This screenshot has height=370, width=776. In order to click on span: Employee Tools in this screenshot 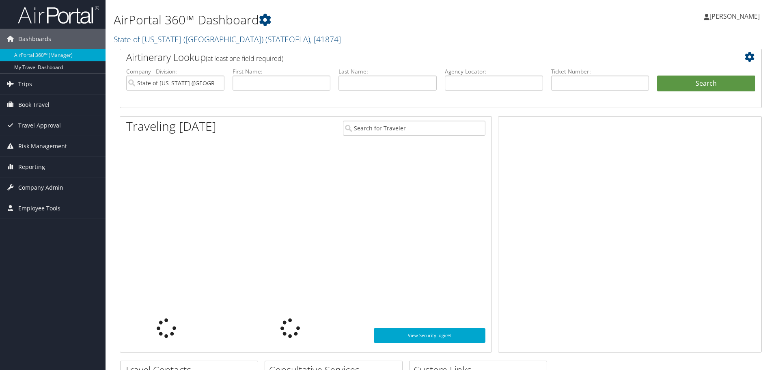, I will do `click(39, 208)`.